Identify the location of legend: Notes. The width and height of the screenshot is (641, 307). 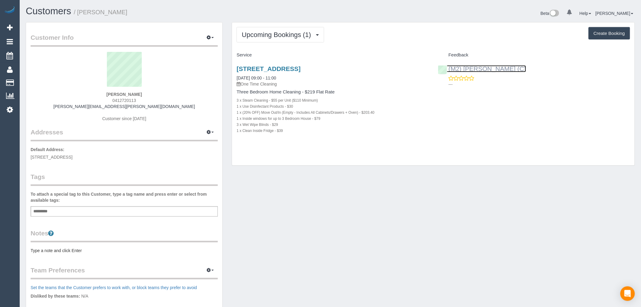
(124, 235).